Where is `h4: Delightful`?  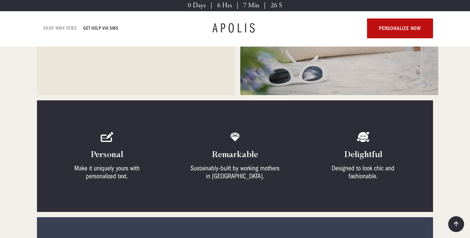
h4: Delightful is located at coordinates (363, 155).